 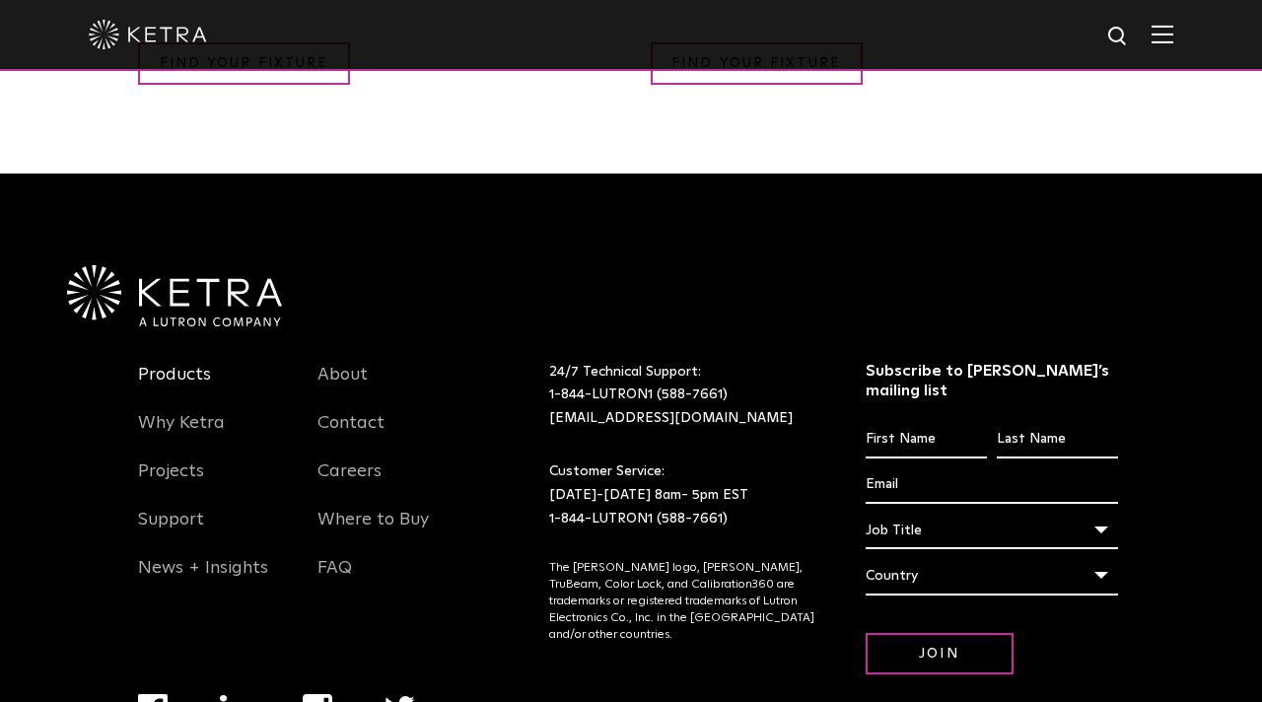 I want to click on input: Join, so click(x=940, y=654).